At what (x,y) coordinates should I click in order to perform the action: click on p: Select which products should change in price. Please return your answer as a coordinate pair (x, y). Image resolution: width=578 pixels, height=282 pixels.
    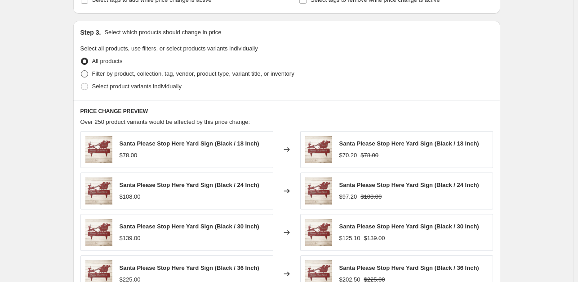
    Looking at the image, I should click on (163, 32).